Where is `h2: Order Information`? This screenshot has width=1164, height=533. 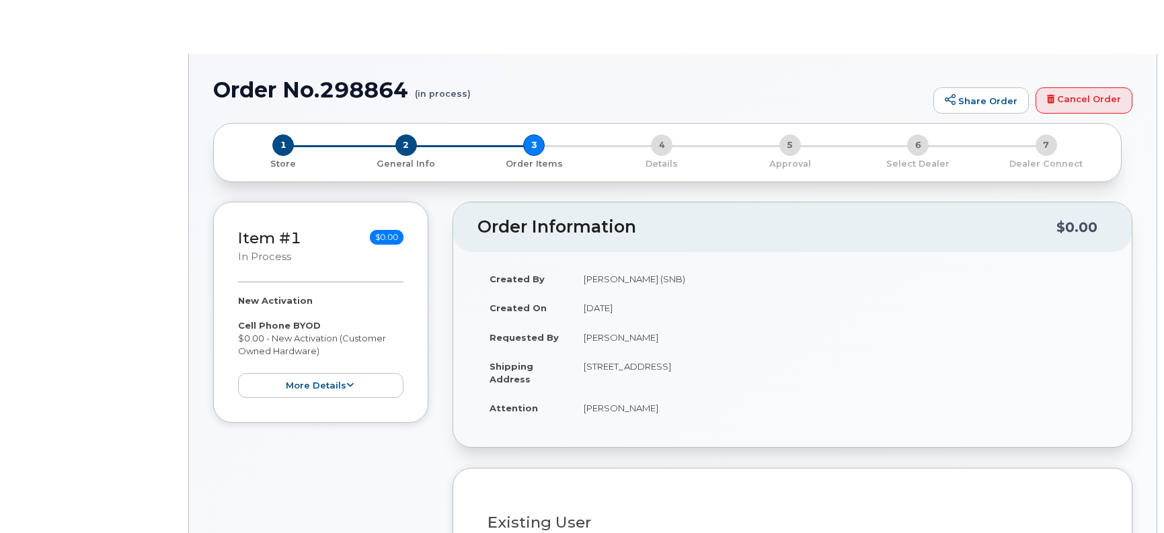 h2: Order Information is located at coordinates (766, 227).